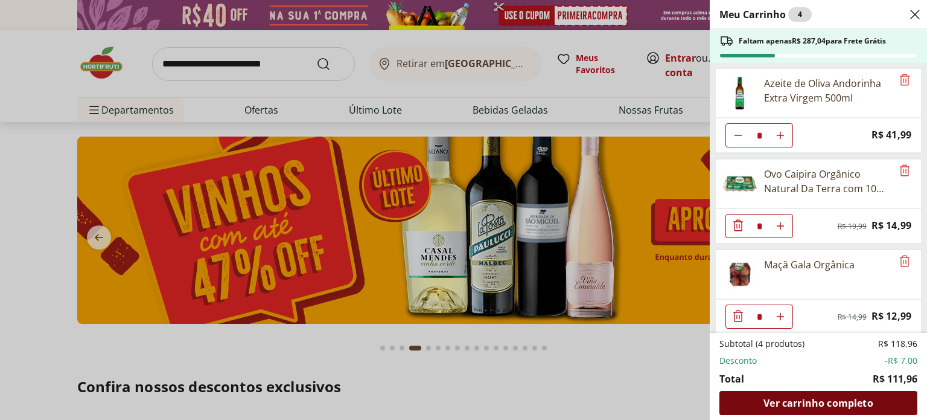 The height and width of the screenshot is (420, 927). I want to click on span: R$ 19,99, so click(852, 226).